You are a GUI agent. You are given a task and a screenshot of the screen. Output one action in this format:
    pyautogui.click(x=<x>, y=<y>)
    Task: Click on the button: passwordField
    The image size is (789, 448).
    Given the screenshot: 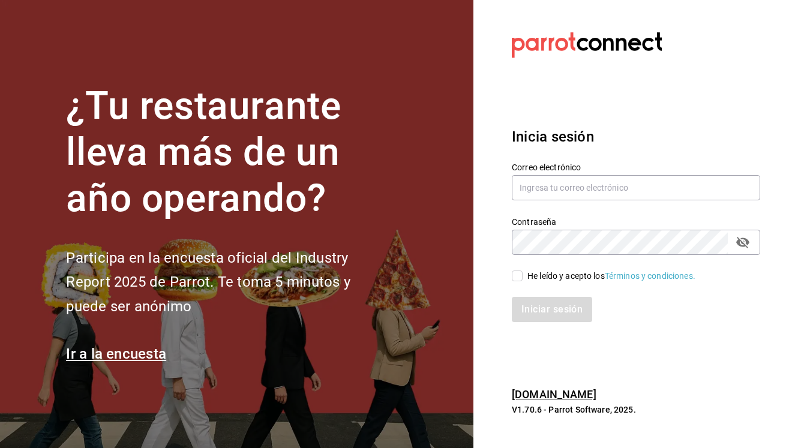 What is the action you would take?
    pyautogui.click(x=743, y=242)
    